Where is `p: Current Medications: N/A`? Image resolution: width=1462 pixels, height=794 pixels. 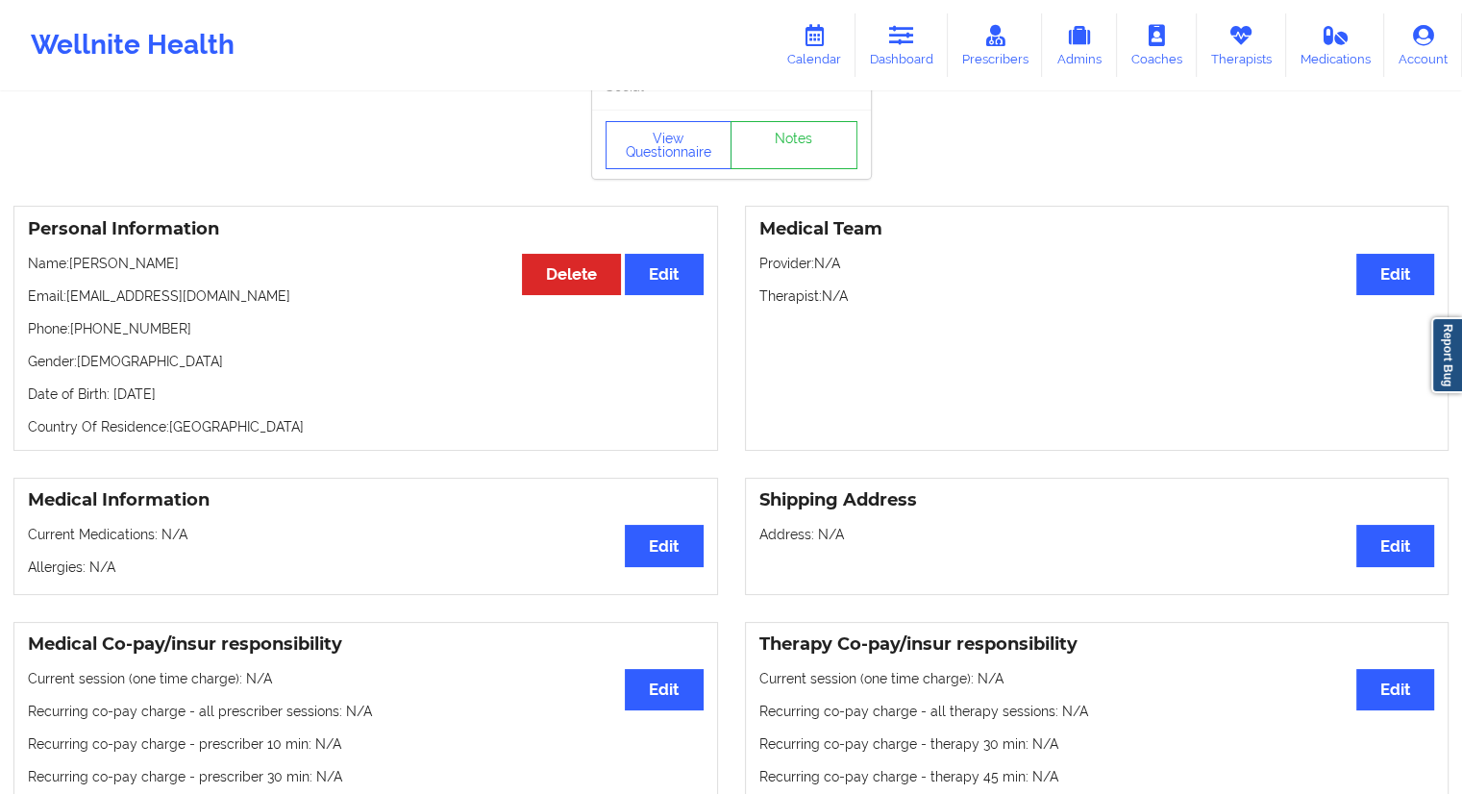
p: Current Medications: N/A is located at coordinates (365, 534).